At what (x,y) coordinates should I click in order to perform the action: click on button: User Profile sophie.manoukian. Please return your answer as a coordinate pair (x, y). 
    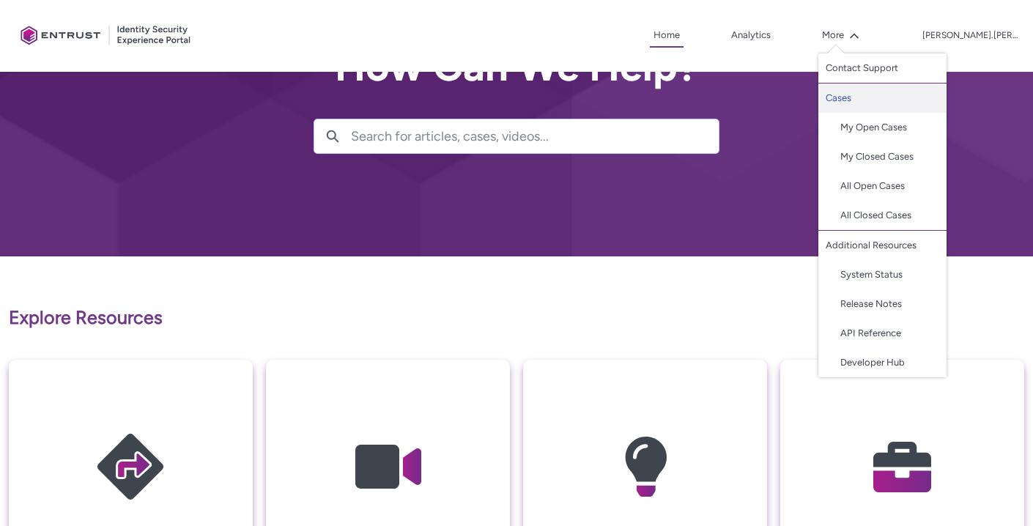
    Looking at the image, I should click on (970, 34).